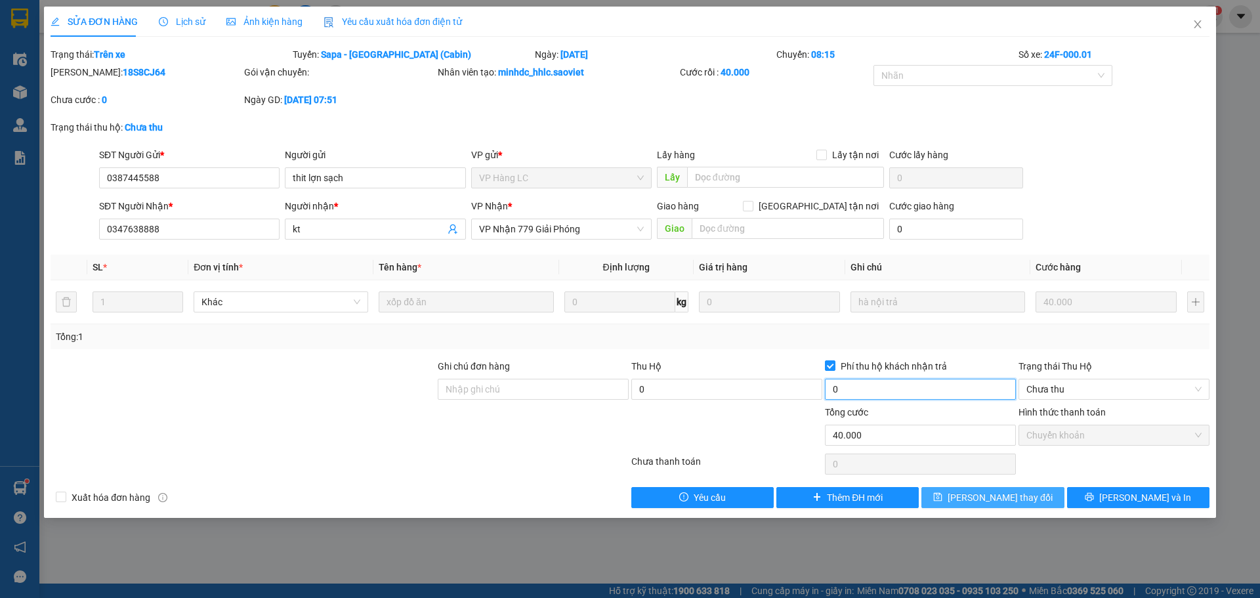  I want to click on span: Chuyển khoản, so click(1113, 435).